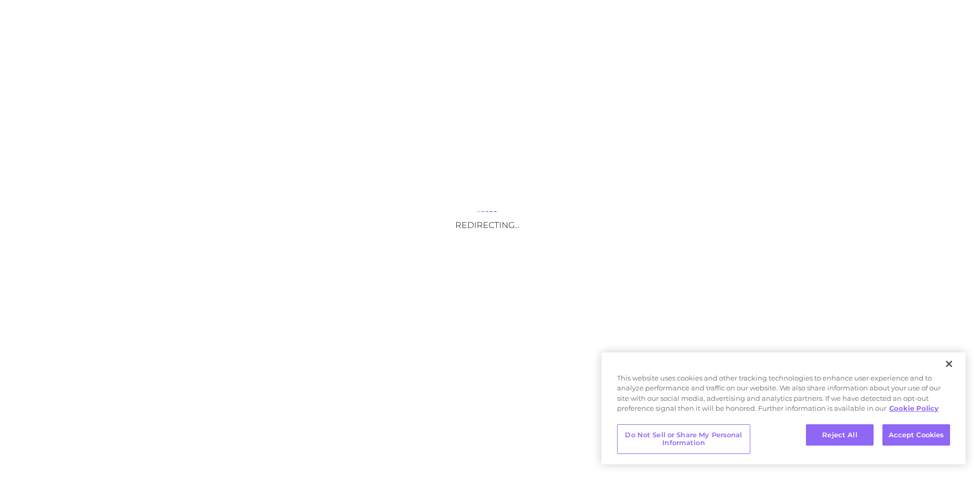 The image size is (974, 481). I want to click on a: More information about your privacy, opens in a new tab, so click(914, 408).